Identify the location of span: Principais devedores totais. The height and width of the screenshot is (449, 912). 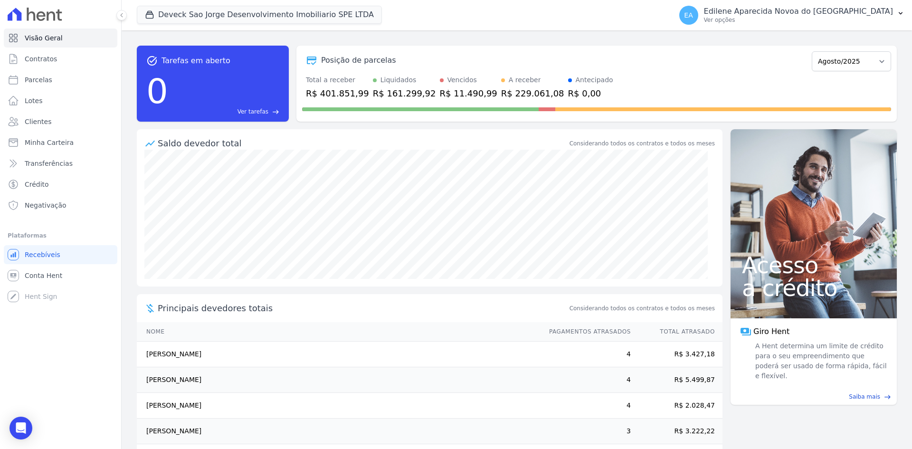
(362, 308).